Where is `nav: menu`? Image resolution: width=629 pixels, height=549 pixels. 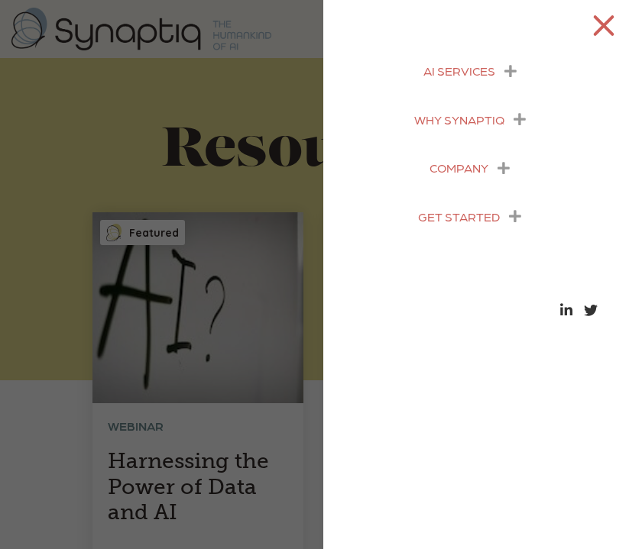 nav: menu is located at coordinates (474, 160).